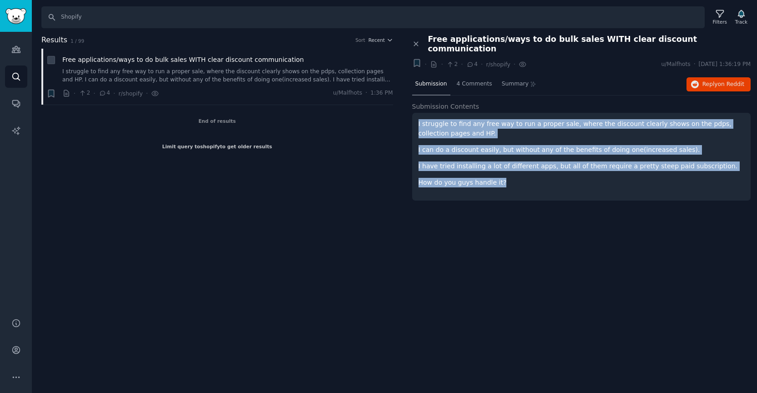 Image resolution: width=757 pixels, height=393 pixels. Describe the element at coordinates (718, 85) in the screenshot. I see `button: Replyon Reddit` at that location.